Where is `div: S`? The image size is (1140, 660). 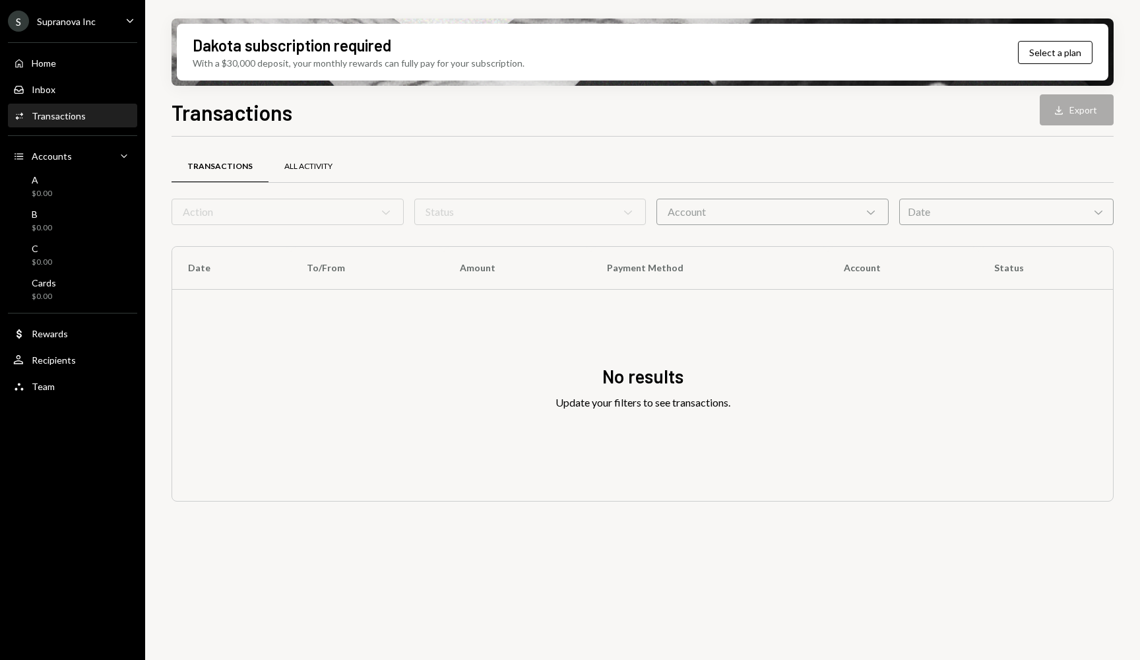 div: S is located at coordinates (18, 21).